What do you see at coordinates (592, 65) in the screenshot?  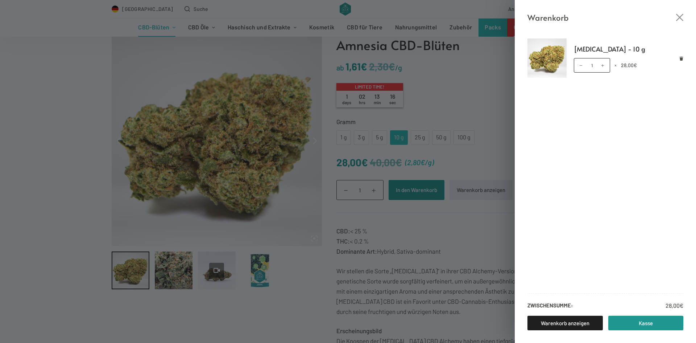 I see `input: Produktmenge` at bounding box center [592, 65].